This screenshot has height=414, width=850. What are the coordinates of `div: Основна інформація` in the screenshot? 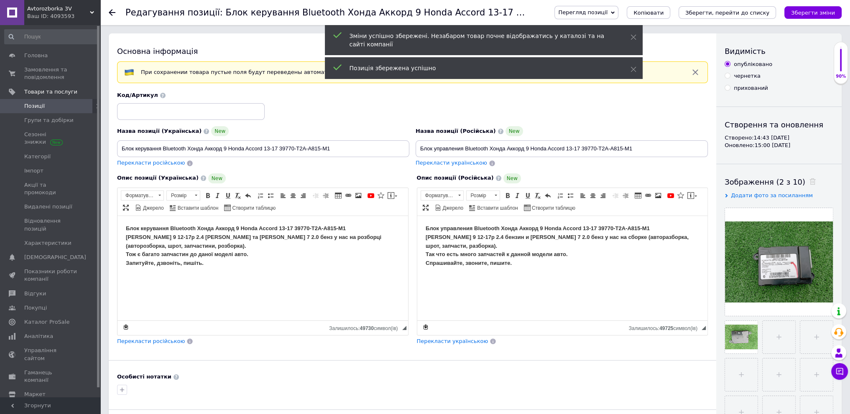 It's located at (412, 51).